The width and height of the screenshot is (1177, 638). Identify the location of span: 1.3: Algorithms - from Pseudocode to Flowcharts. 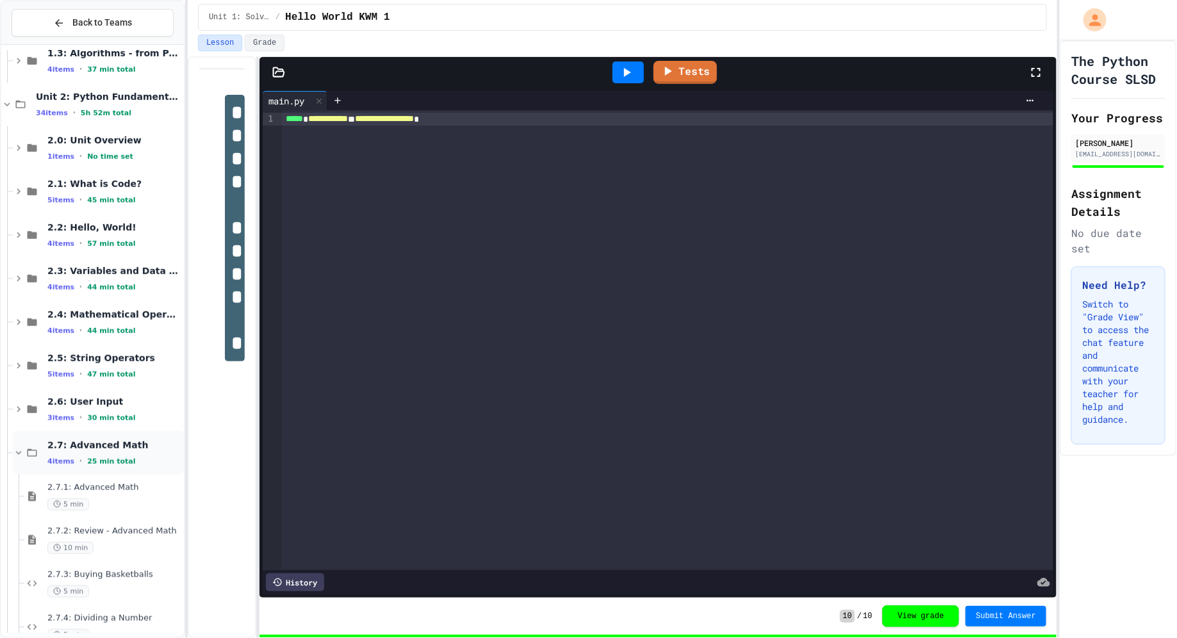
(114, 53).